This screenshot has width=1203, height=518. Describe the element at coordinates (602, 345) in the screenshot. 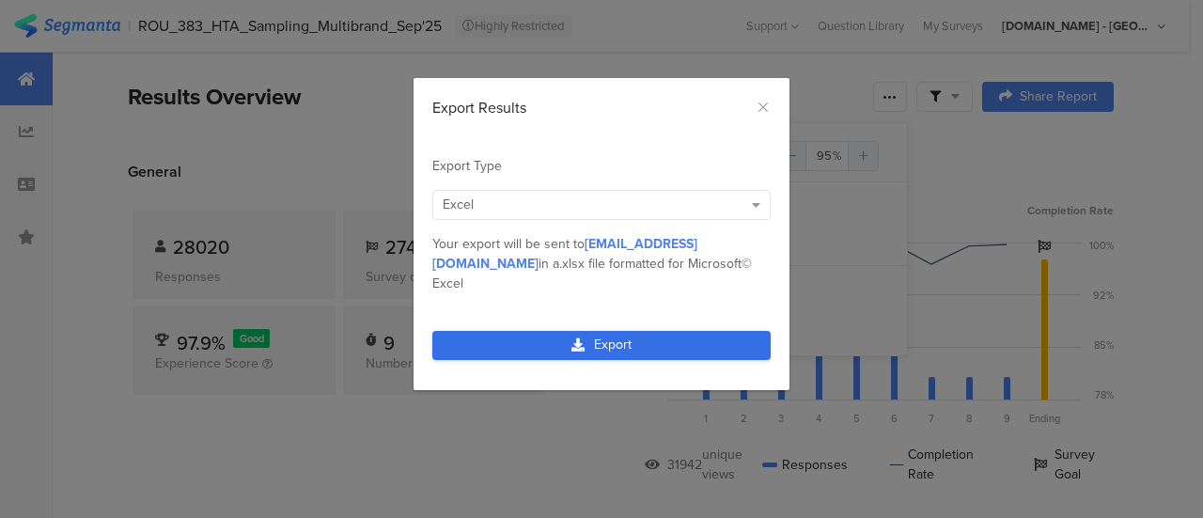

I see `a: Export` at that location.